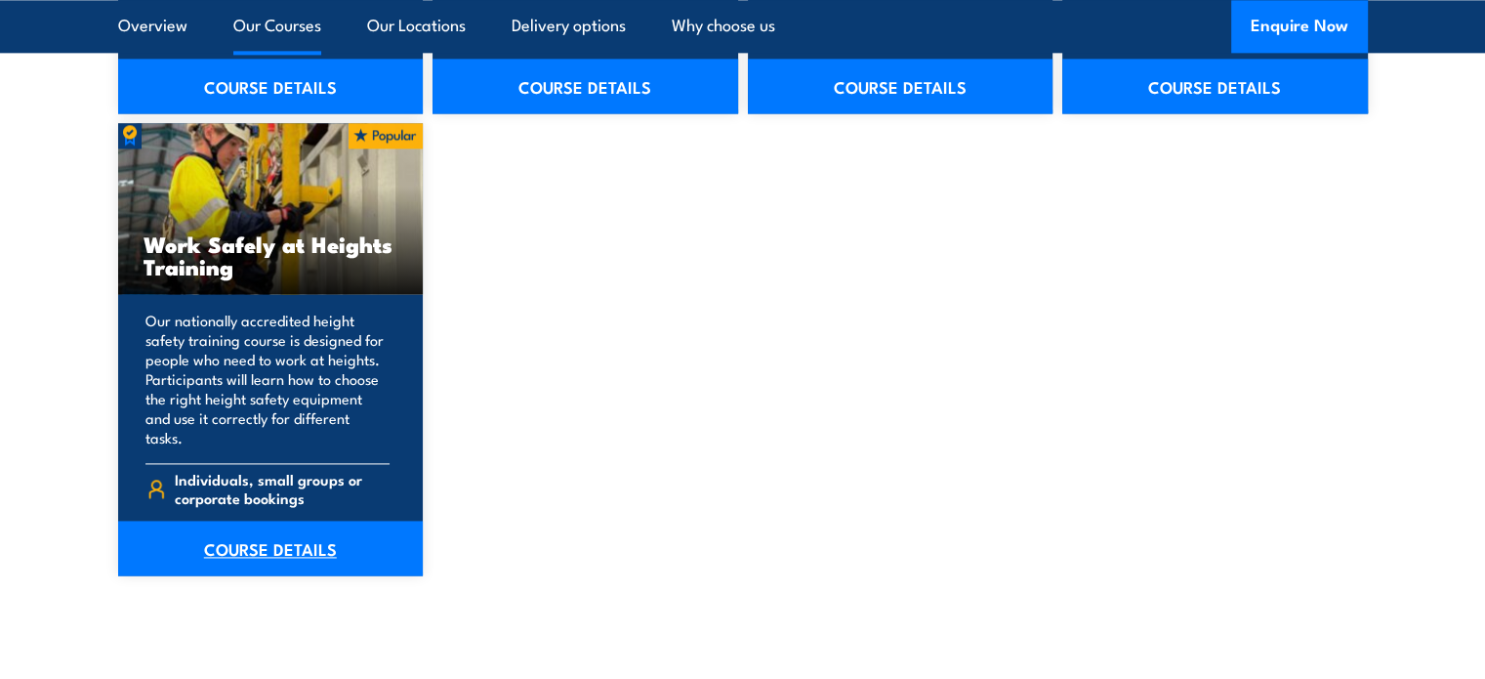  Describe the element at coordinates (268, 379) in the screenshot. I see `p: Our nationally accredited height safety training course is designed for people who need to work a...` at that location.